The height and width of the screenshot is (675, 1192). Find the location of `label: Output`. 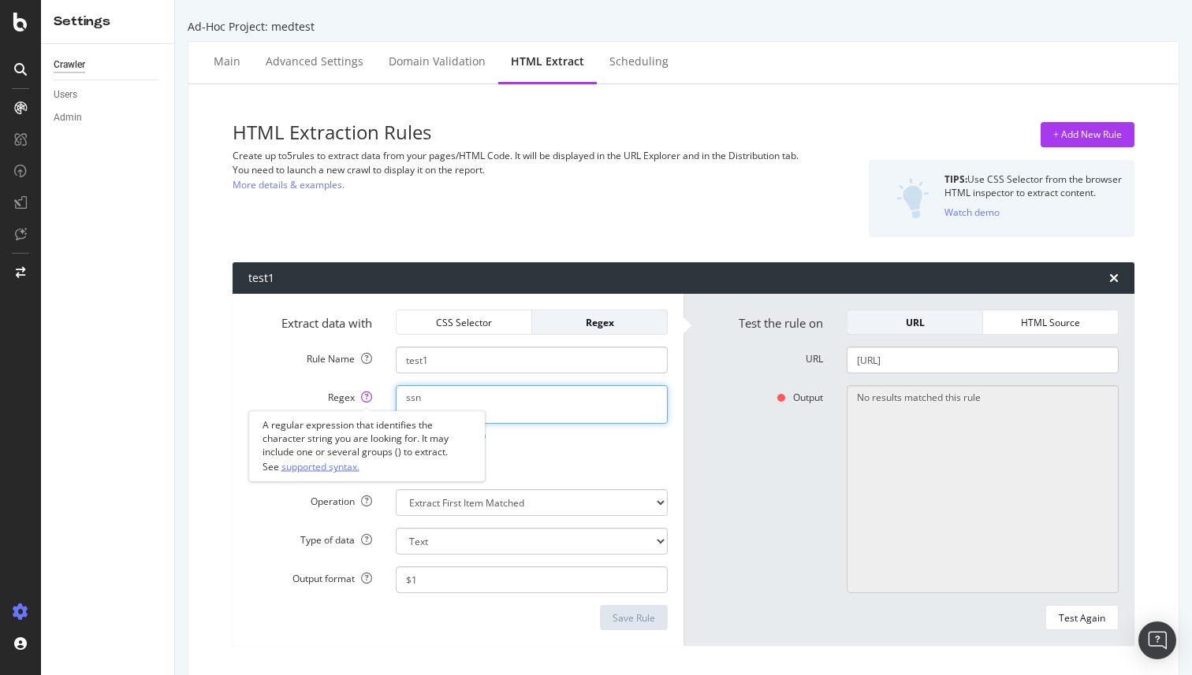

label: Output is located at coordinates (760, 395).